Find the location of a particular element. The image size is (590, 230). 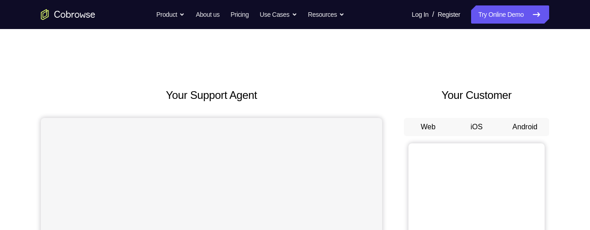

a: About us is located at coordinates (207, 15).